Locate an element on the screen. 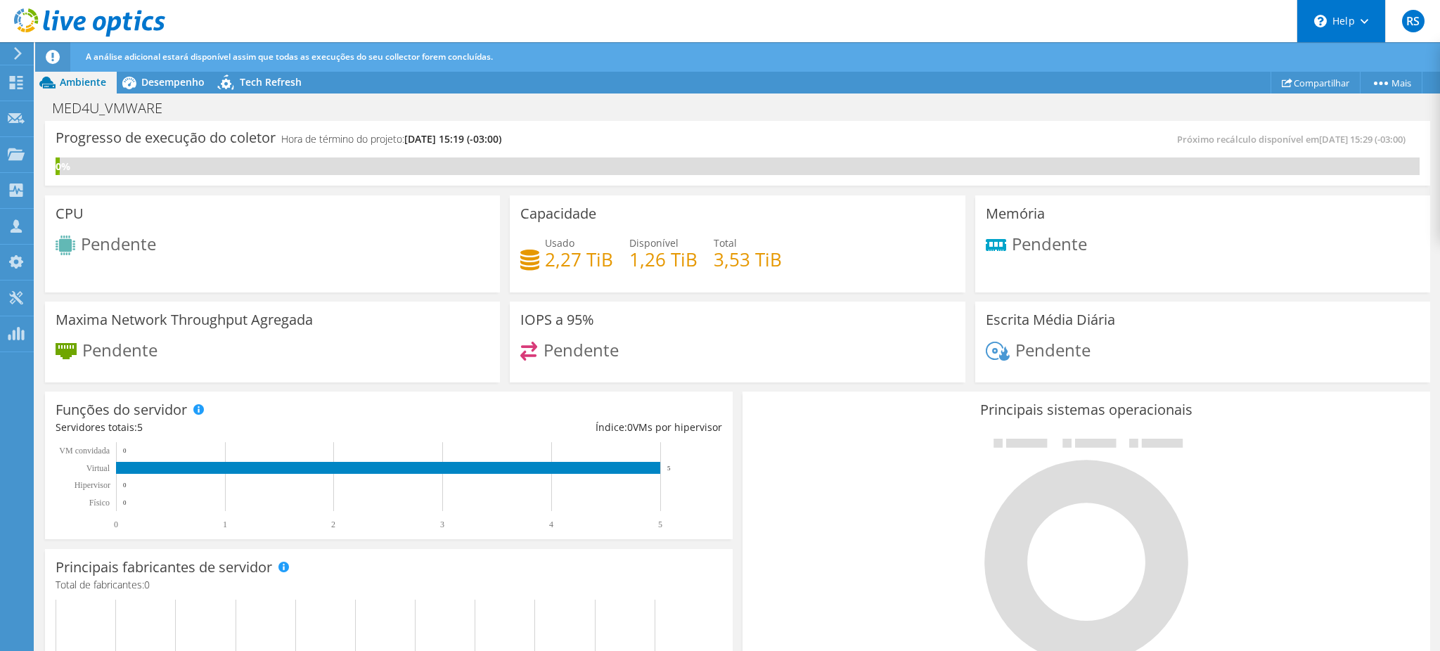 This screenshot has width=1440, height=651. h3: IOPS a 95% is located at coordinates (557, 320).